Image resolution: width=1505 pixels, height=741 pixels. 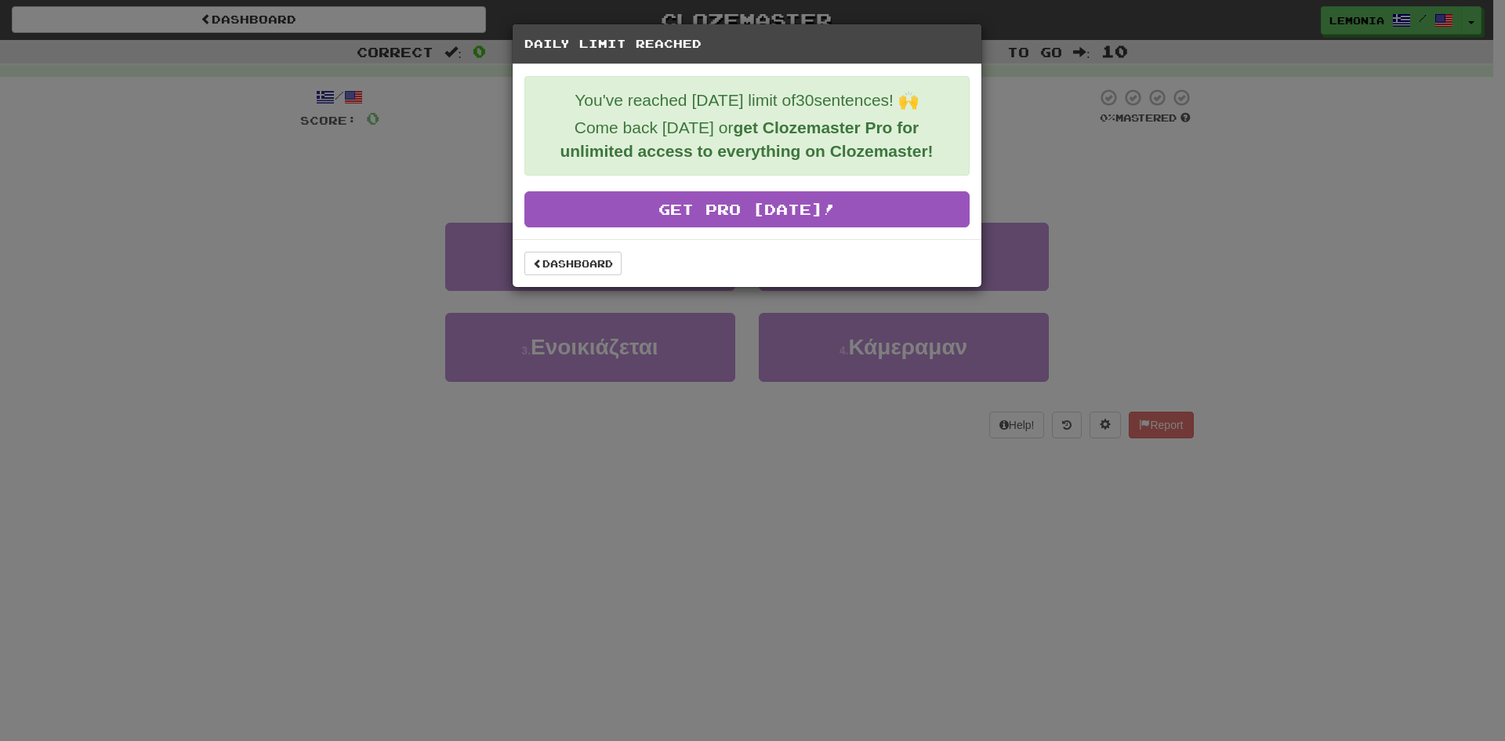 I want to click on h5: Daily Limit Reached, so click(x=747, y=44).